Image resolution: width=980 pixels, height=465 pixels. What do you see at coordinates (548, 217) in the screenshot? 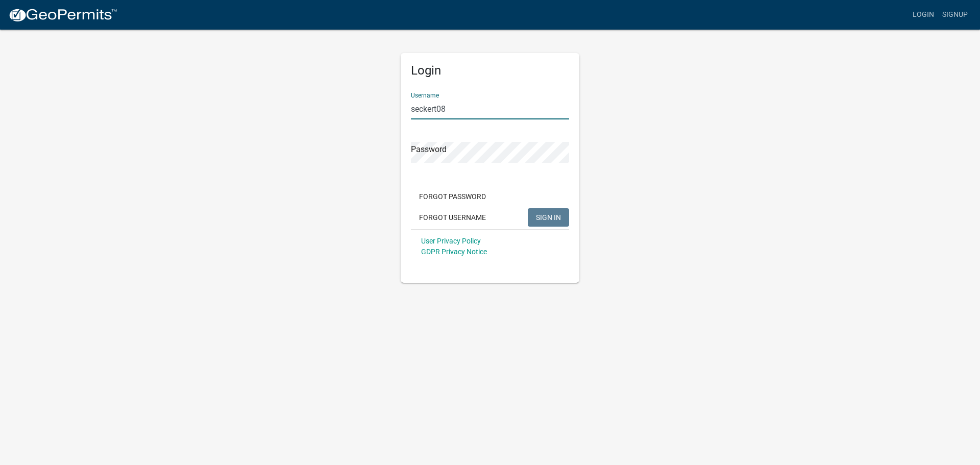
I see `span: SIGN IN` at bounding box center [548, 217].